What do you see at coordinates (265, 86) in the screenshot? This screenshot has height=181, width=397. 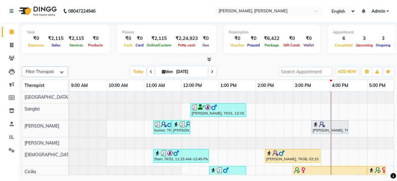 I see `a: 2:00 PM` at bounding box center [265, 86].